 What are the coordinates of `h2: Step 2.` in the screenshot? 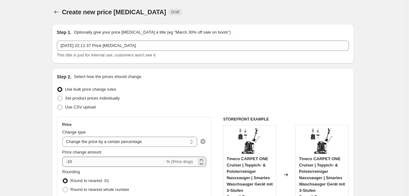 It's located at (64, 77).